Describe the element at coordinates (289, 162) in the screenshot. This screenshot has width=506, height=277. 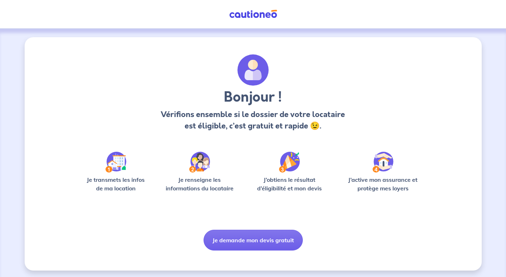
I see `img: /static/f3e743aab9439237c3e2196e4328bba9/Step-3.svg` at that location.